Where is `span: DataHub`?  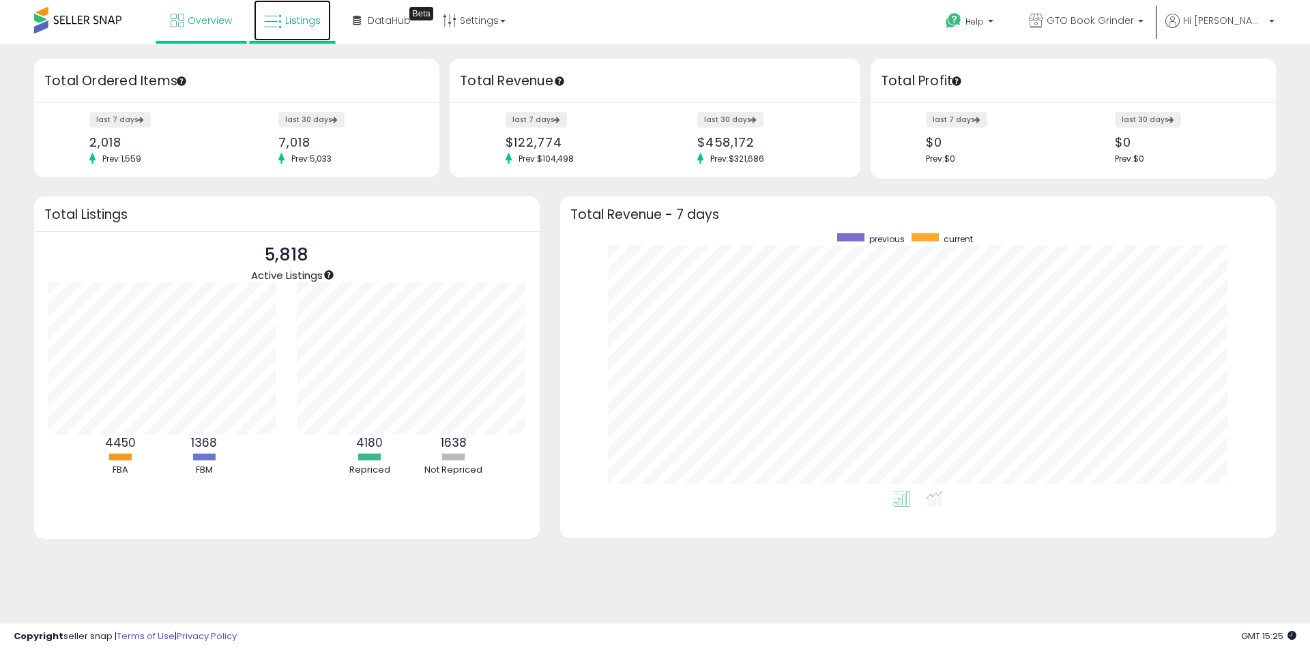 span: DataHub is located at coordinates (389, 20).